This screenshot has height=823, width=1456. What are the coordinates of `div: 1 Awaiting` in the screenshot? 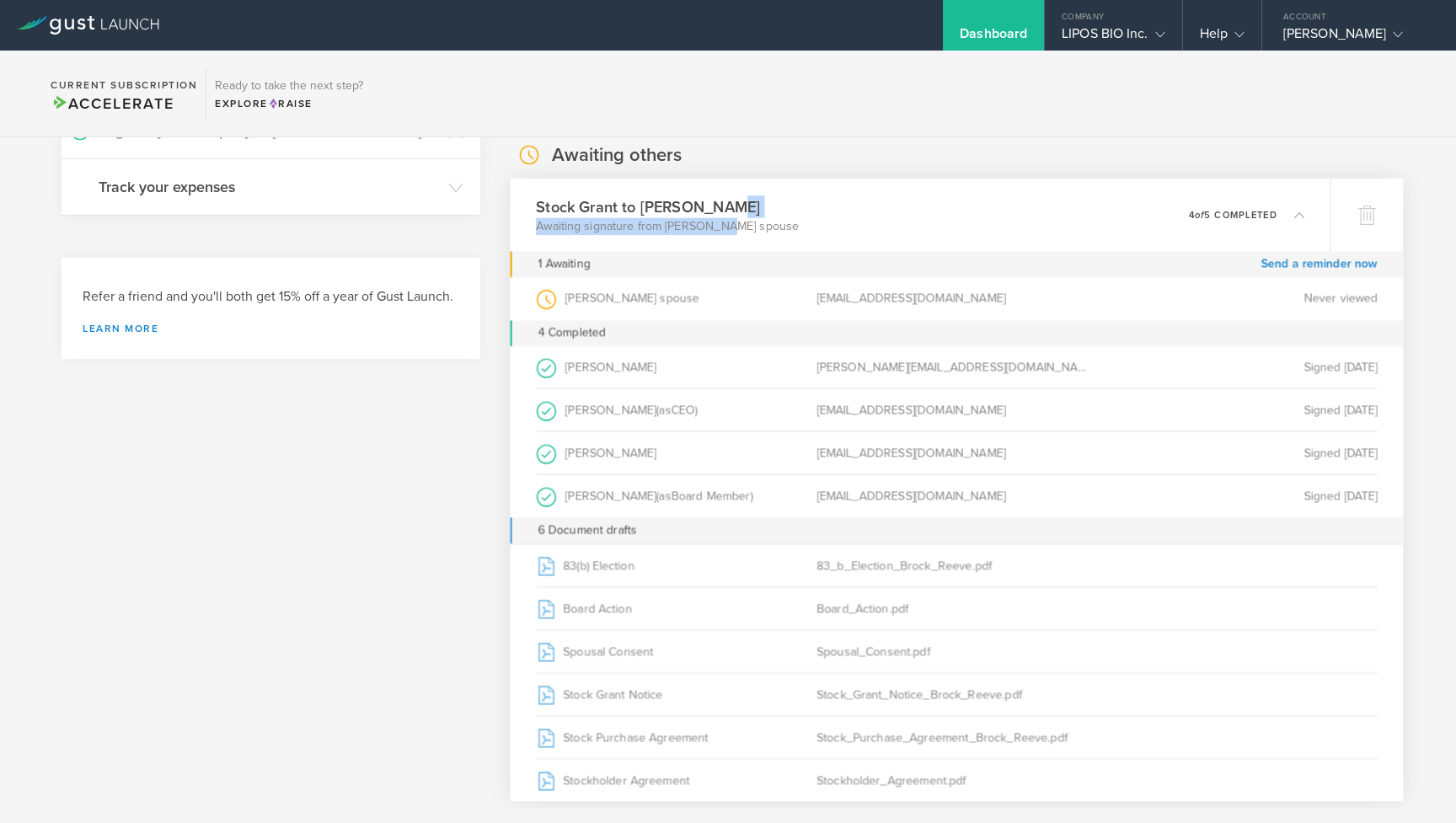 It's located at (564, 263).